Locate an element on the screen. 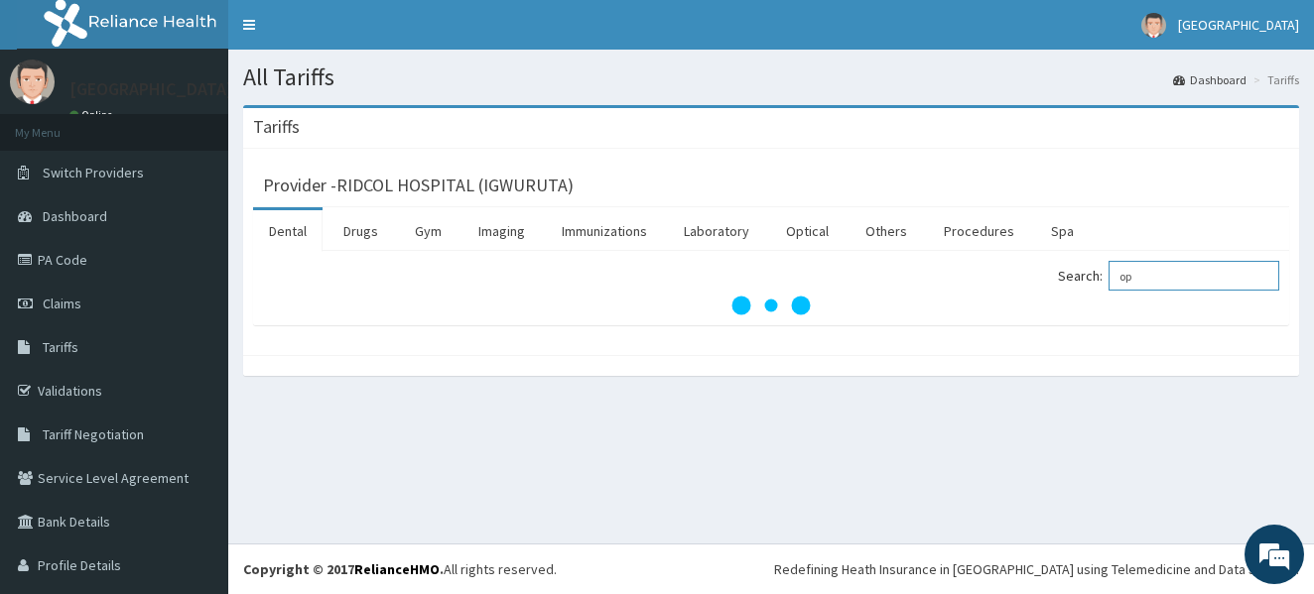 Image resolution: width=1314 pixels, height=594 pixels. span: Switch Providers is located at coordinates (93, 173).